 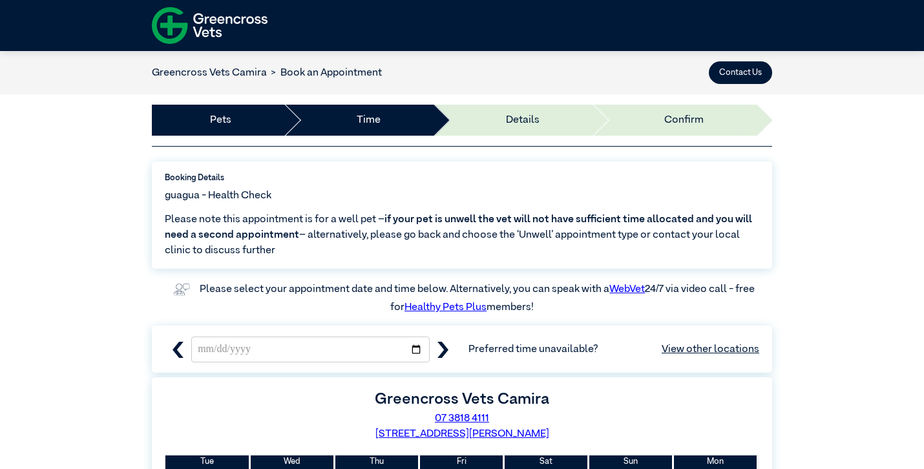 What do you see at coordinates (267, 73) in the screenshot?
I see `nav: breadcrumb` at bounding box center [267, 73].